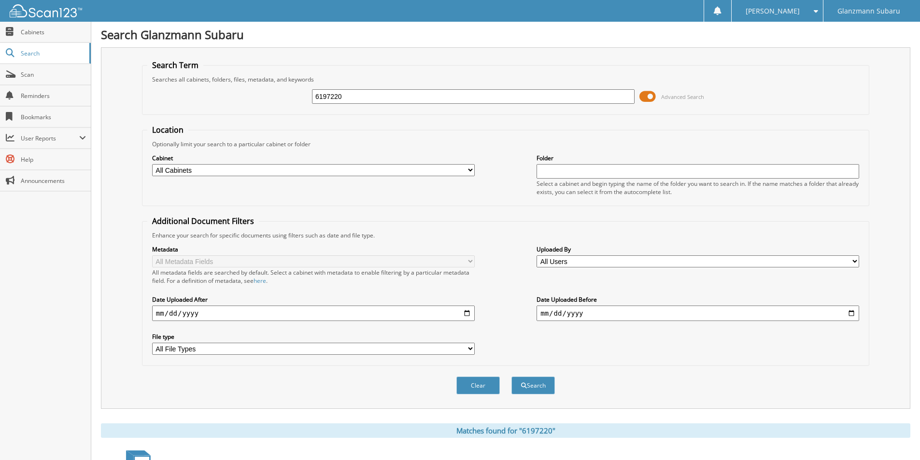 This screenshot has width=920, height=460. Describe the element at coordinates (682, 97) in the screenshot. I see `span: Advanced Search` at that location.